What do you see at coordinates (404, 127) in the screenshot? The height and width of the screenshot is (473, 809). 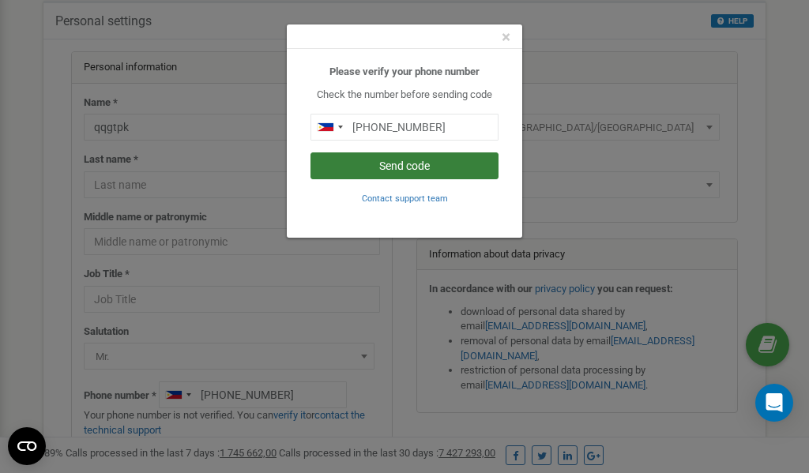 I see `input: 0905 123 4567` at bounding box center [404, 127].